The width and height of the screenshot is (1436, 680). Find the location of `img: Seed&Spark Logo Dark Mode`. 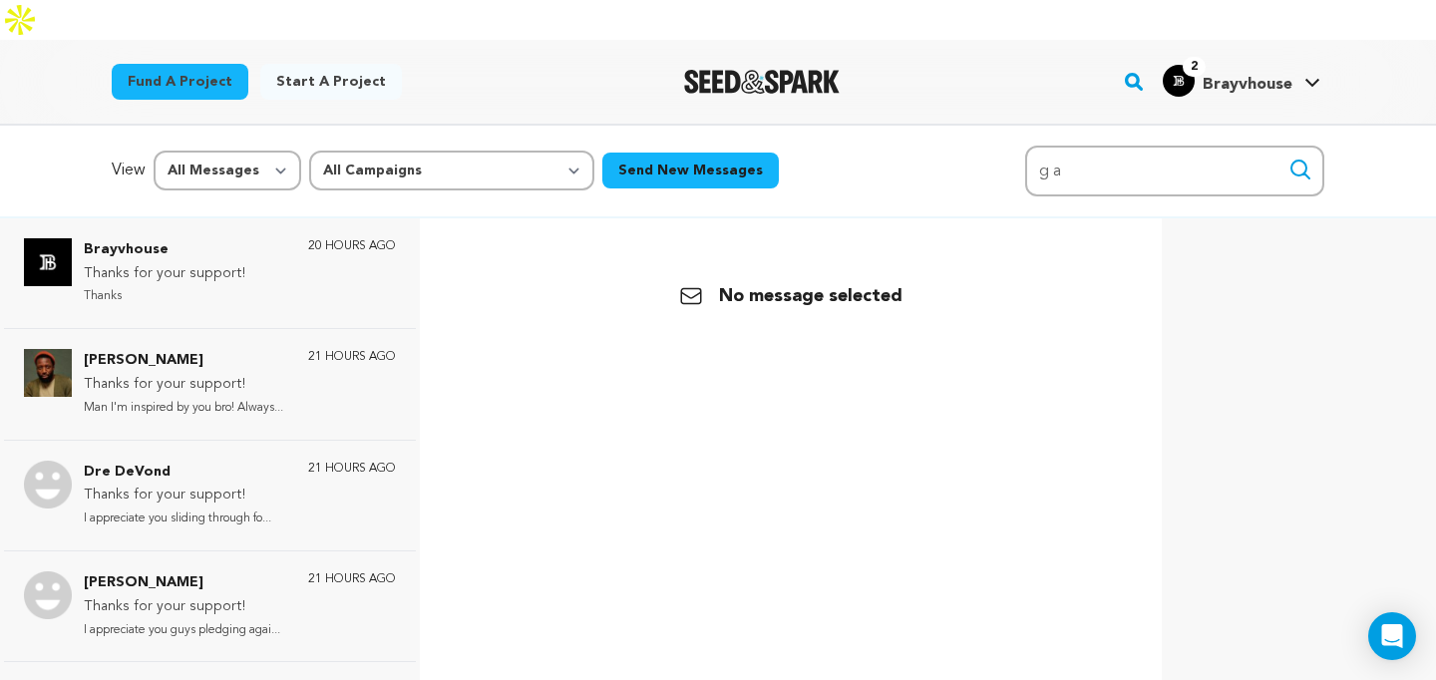

img: Seed&Spark Logo Dark Mode is located at coordinates (762, 82).